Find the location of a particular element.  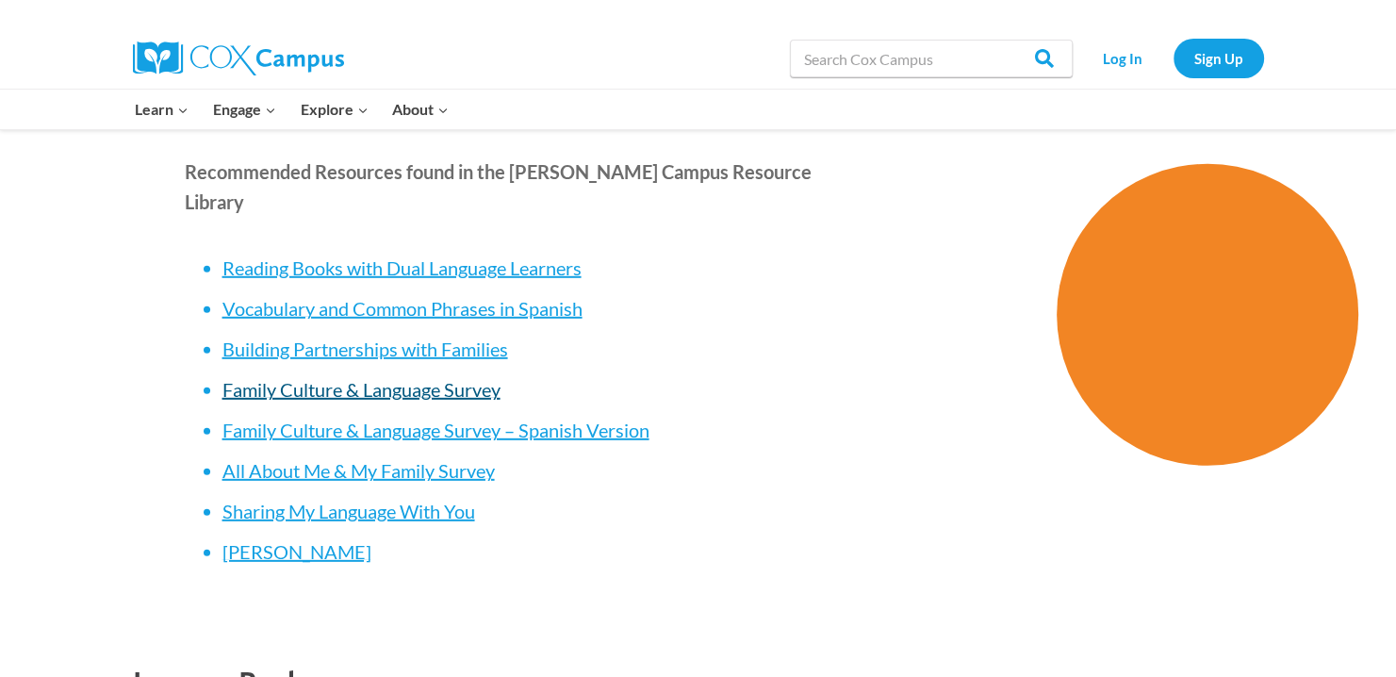

a: Sign Up is located at coordinates (1219, 58).